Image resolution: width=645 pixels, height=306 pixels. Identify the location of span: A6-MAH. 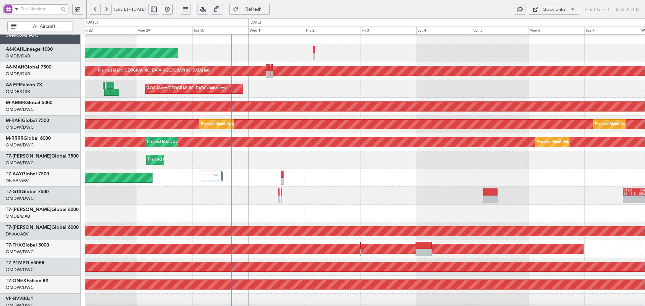
(15, 67).